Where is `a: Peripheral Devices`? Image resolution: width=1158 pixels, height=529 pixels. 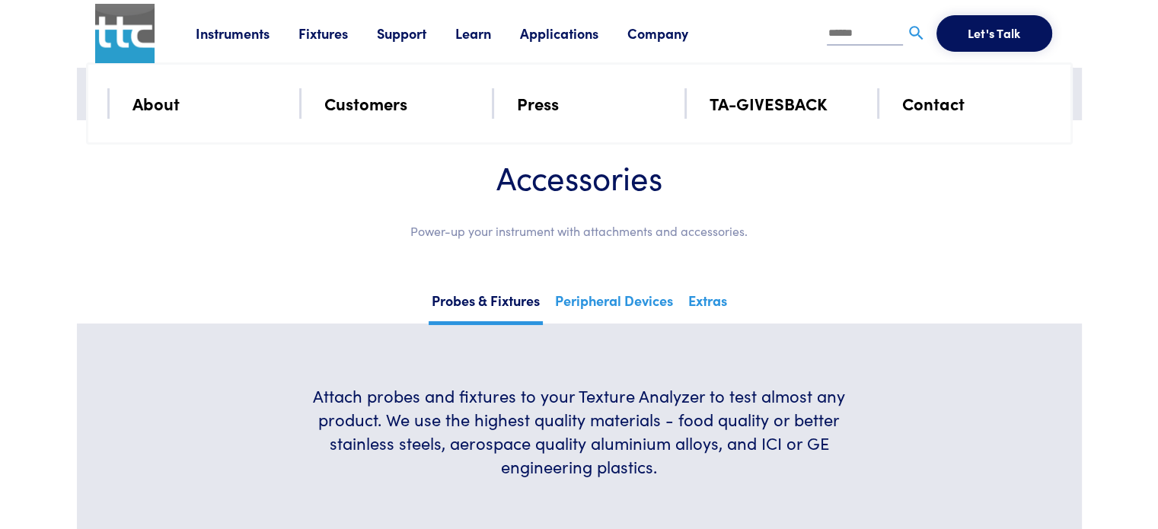
a: Peripheral Devices is located at coordinates (614, 304).